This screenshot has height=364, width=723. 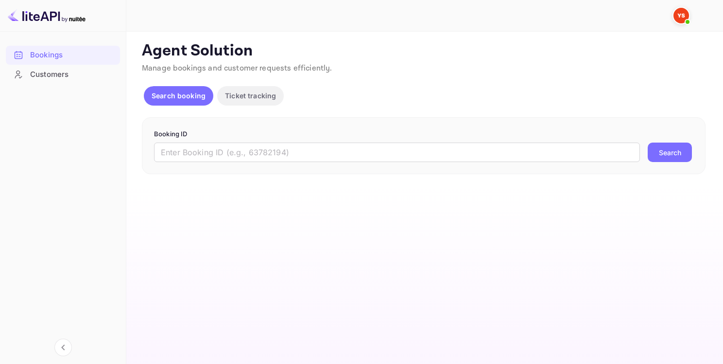 What do you see at coordinates (681, 16) in the screenshot?
I see `img: Yandex Support` at bounding box center [681, 16].